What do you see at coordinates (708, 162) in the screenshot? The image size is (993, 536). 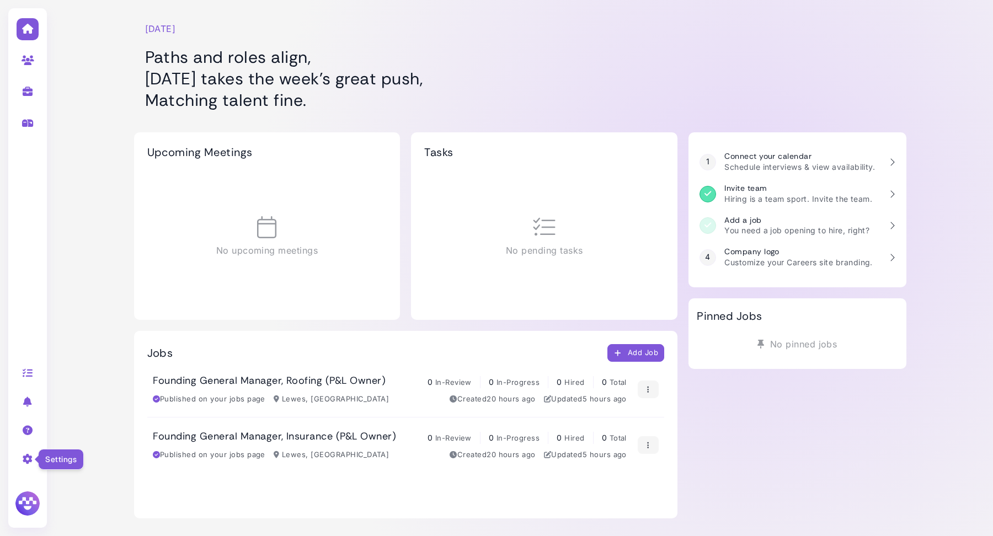 I see `div: 1` at bounding box center [708, 162].